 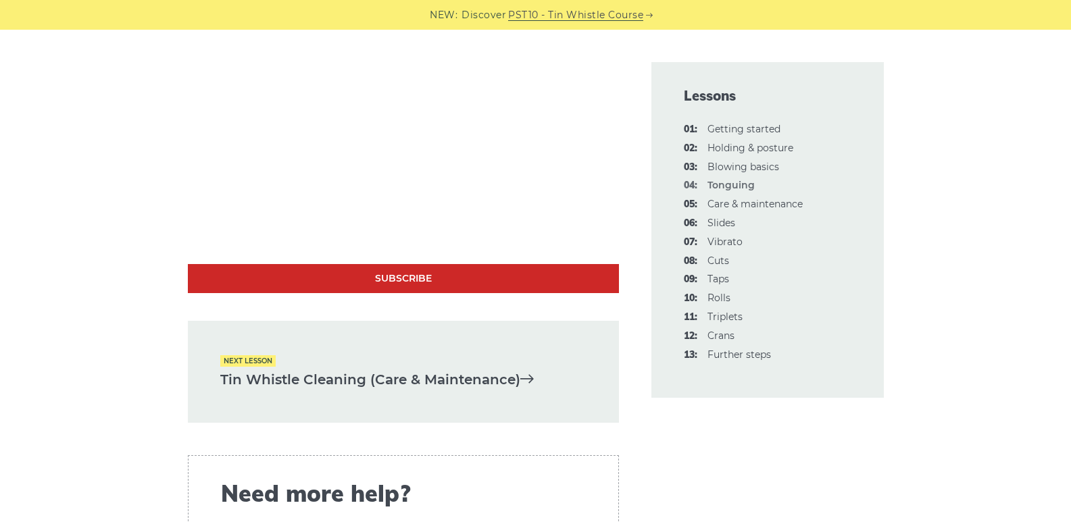 I want to click on a: PST10 - Tin Whistle Course, so click(x=576, y=15).